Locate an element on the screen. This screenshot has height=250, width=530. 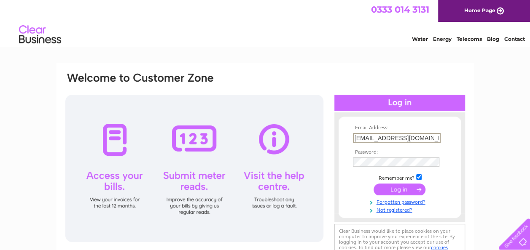
span: 0333 014 3131 is located at coordinates (400, 9).